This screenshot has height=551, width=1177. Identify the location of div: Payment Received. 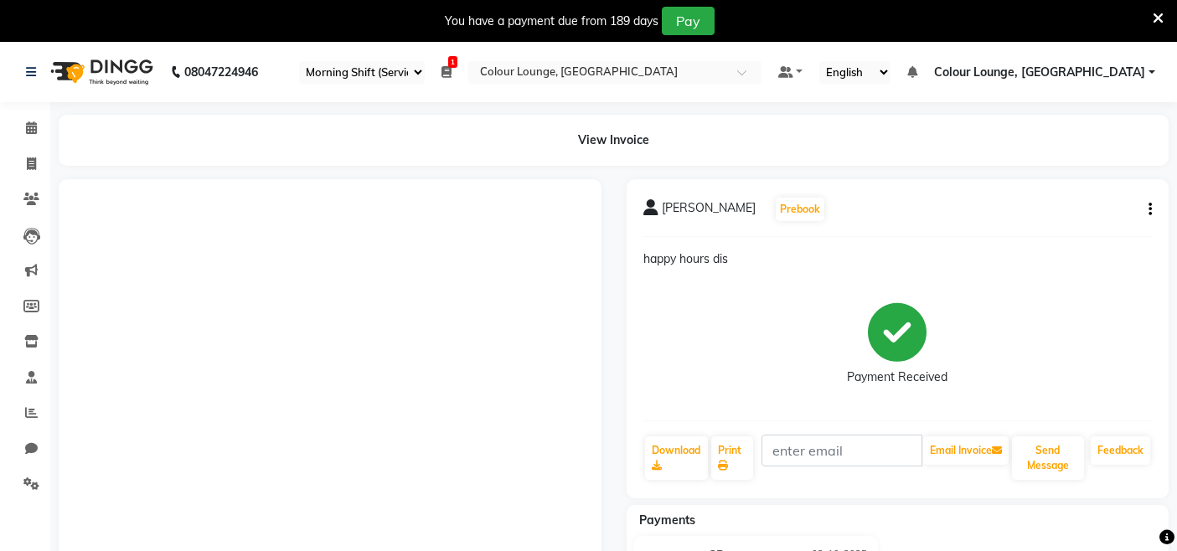
(897, 377).